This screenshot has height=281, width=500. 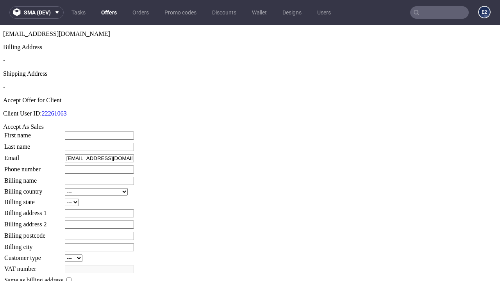 What do you see at coordinates (34, 145) in the screenshot?
I see `td: Phone number` at bounding box center [34, 145].